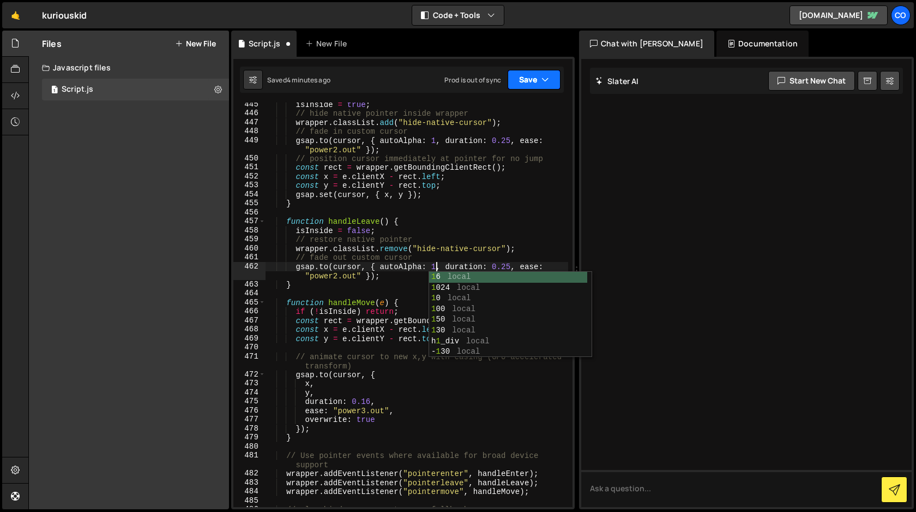 The width and height of the screenshot is (916, 512). I want to click on h2: Slater AI, so click(617, 81).